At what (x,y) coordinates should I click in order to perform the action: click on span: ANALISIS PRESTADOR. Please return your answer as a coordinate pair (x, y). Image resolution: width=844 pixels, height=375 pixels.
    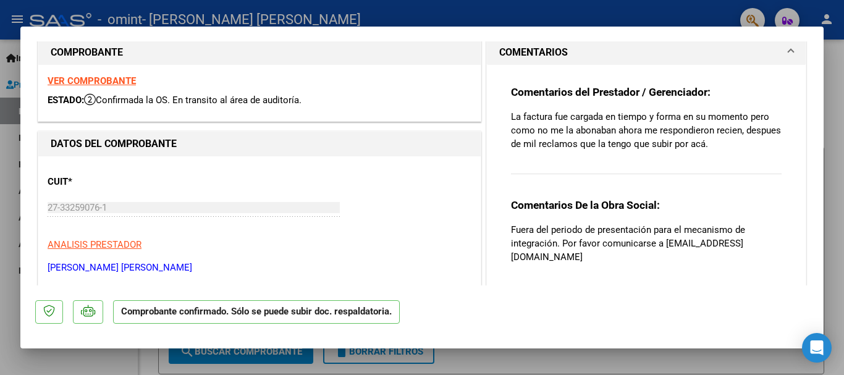
    Looking at the image, I should click on (95, 245).